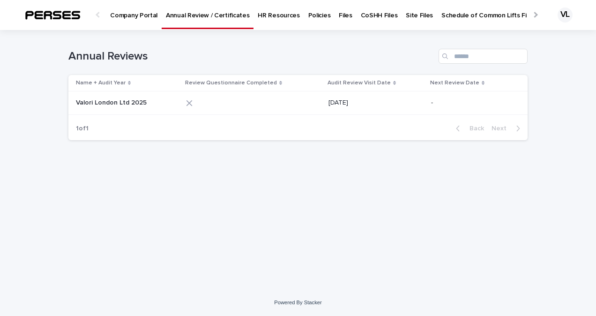  What do you see at coordinates (468, 128) in the screenshot?
I see `button: Back` at bounding box center [468, 128].